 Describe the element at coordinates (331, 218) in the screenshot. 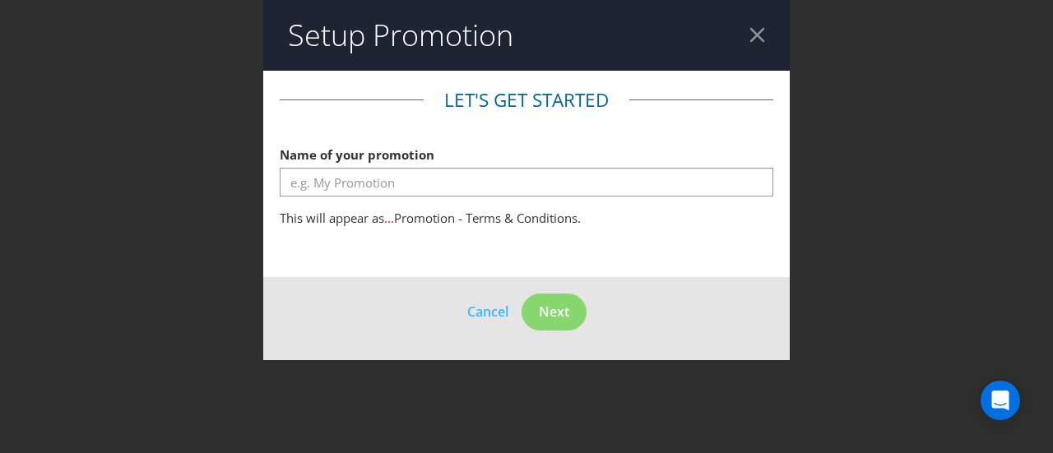

I see `span: This will appear as` at that location.